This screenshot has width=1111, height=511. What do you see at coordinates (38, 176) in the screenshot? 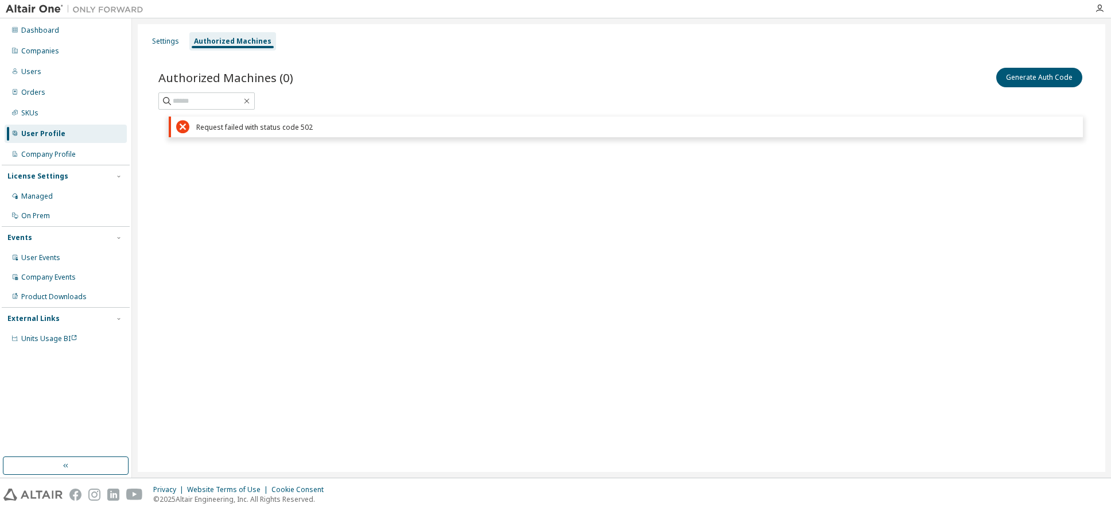
I see `div: License Settings` at bounding box center [38, 176].